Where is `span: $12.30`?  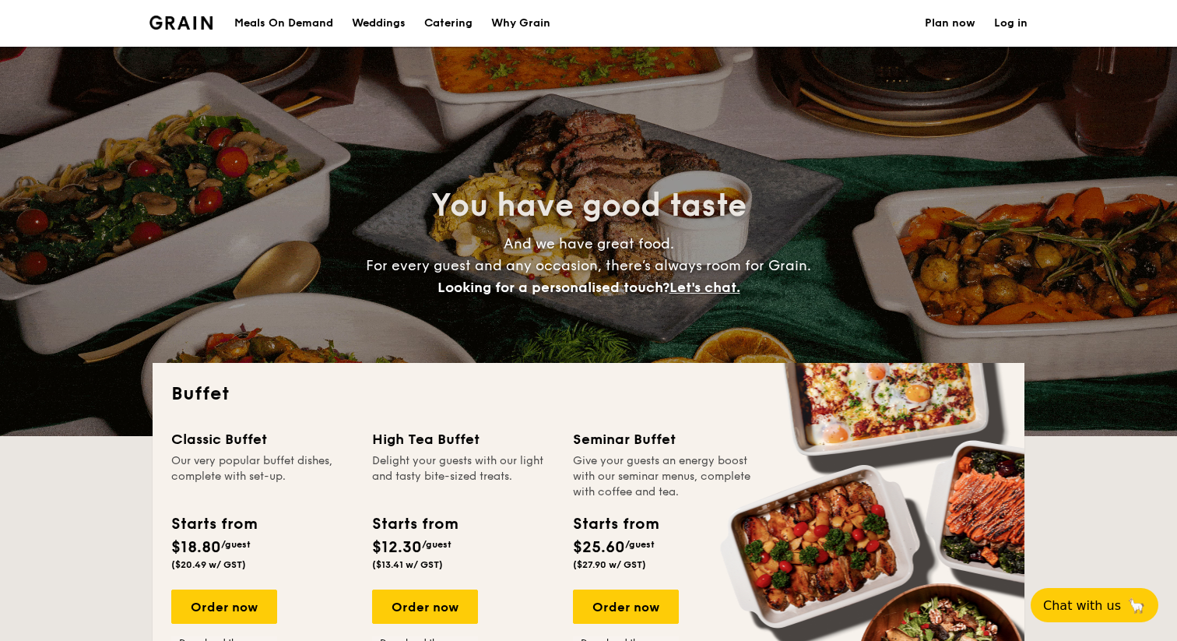 span: $12.30 is located at coordinates (397, 547).